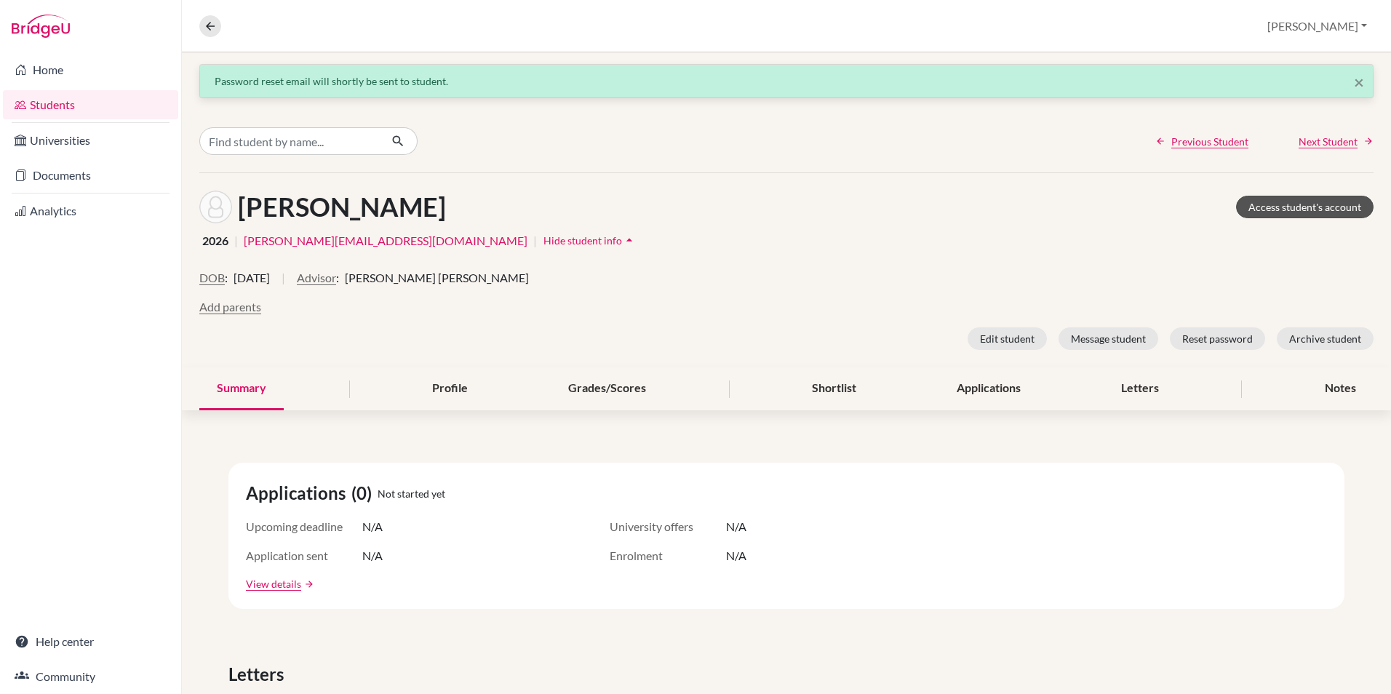 This screenshot has width=1391, height=694. What do you see at coordinates (230, 307) in the screenshot?
I see `button: Add parents` at bounding box center [230, 307].